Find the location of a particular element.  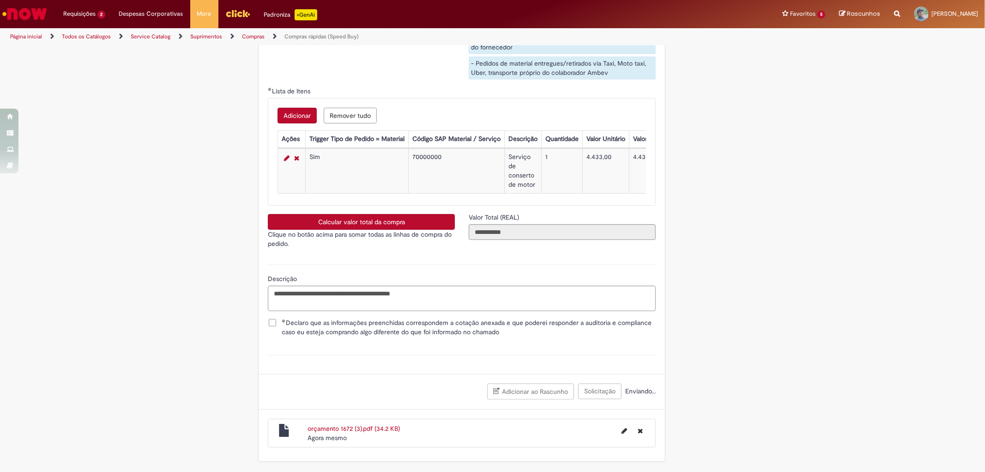

td: Sim is located at coordinates (357, 171).